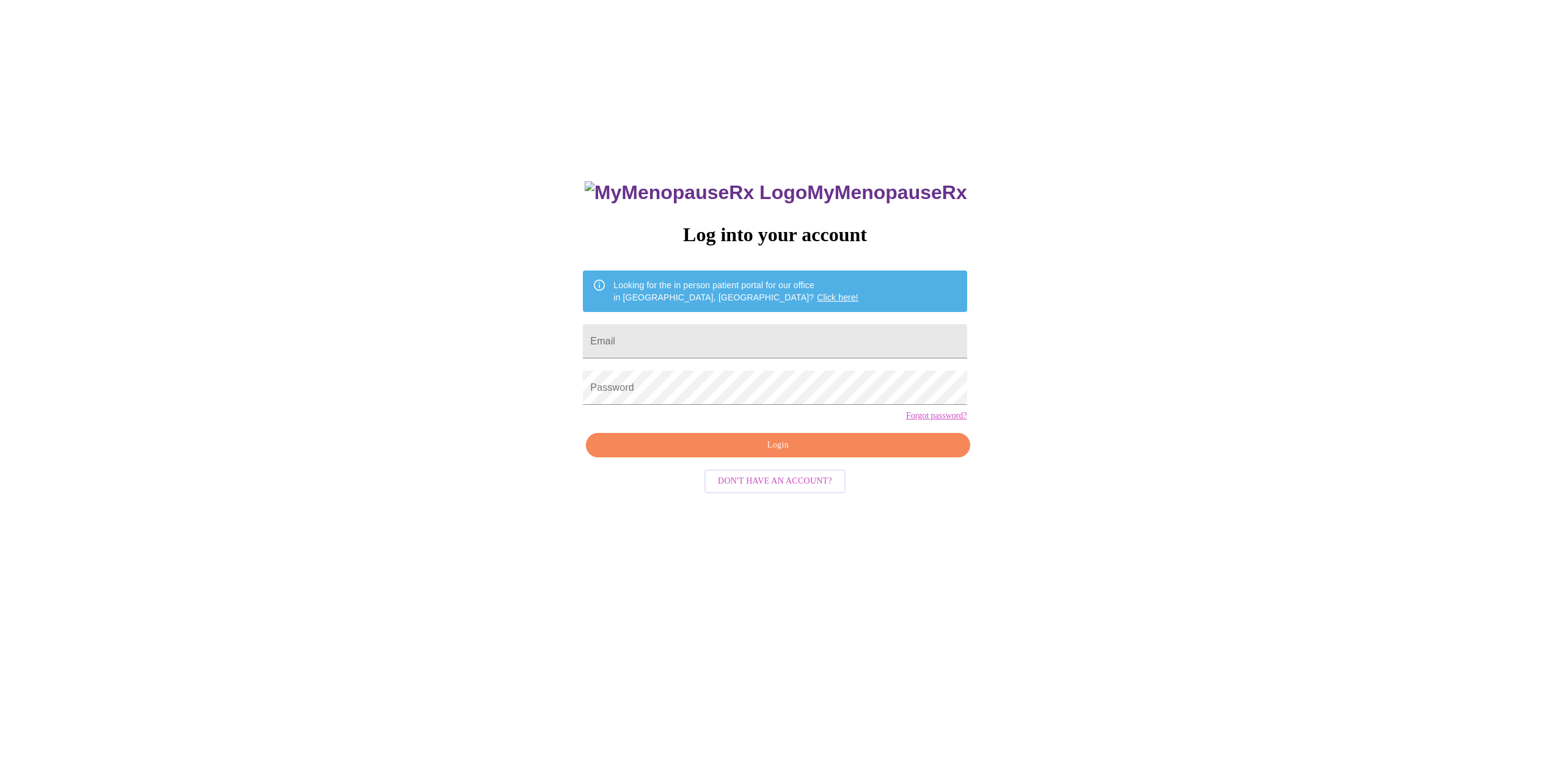 This screenshot has height=784, width=1550. Describe the element at coordinates (777, 445) in the screenshot. I see `span: Login` at that location.